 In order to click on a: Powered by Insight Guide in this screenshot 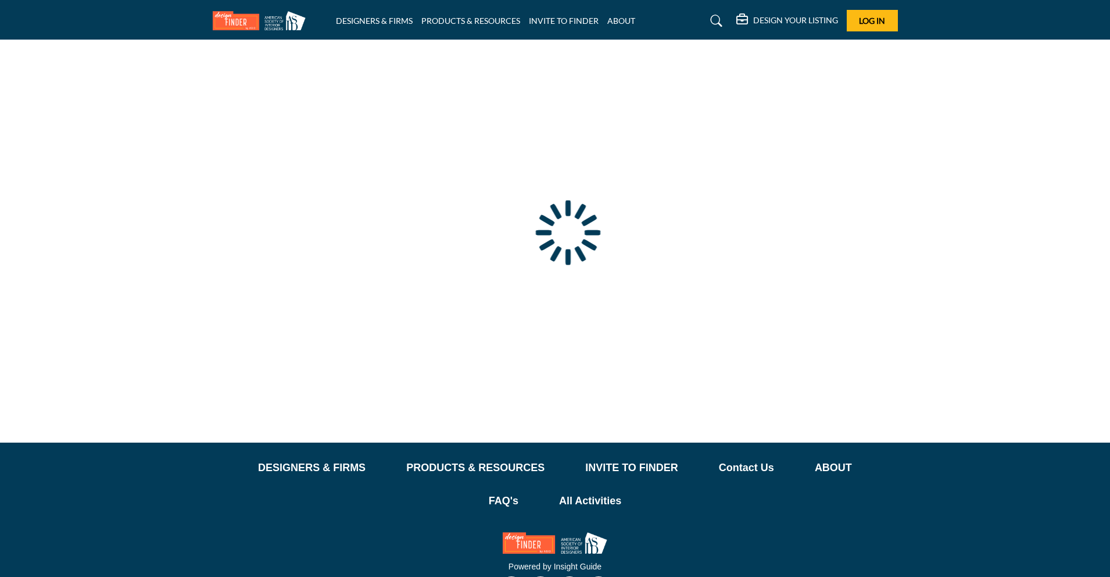, I will do `click(555, 566)`.